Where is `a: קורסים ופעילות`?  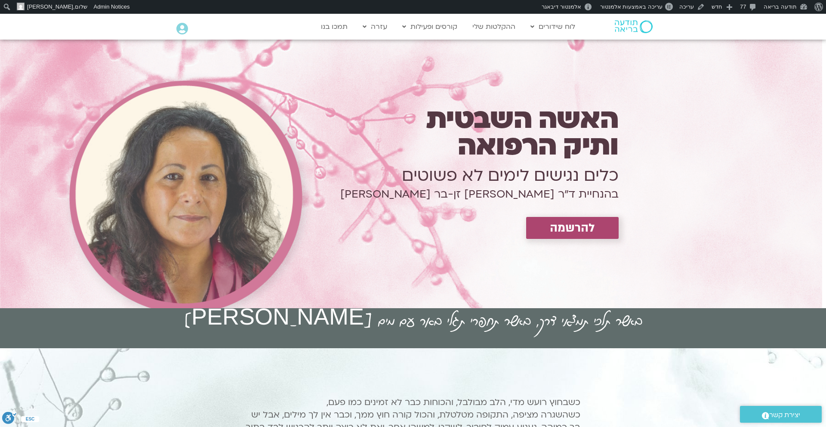 a: קורסים ופעילות is located at coordinates (430, 27).